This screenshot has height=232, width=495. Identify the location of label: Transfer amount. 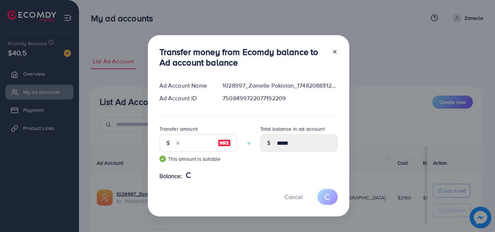
(178, 129).